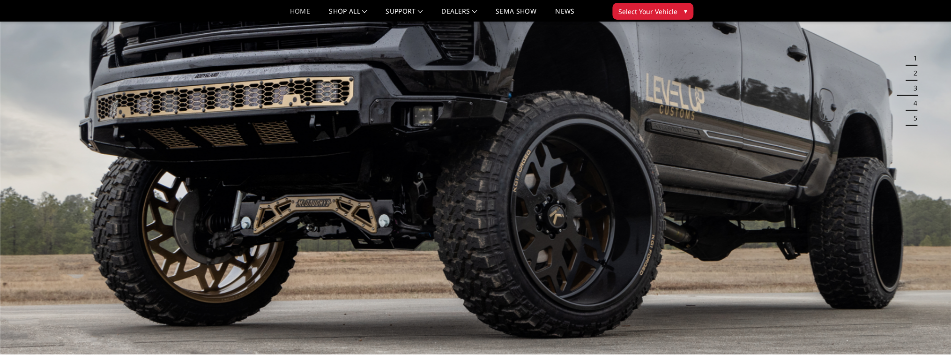 This screenshot has width=951, height=361. I want to click on button: 2 of 5, so click(912, 73).